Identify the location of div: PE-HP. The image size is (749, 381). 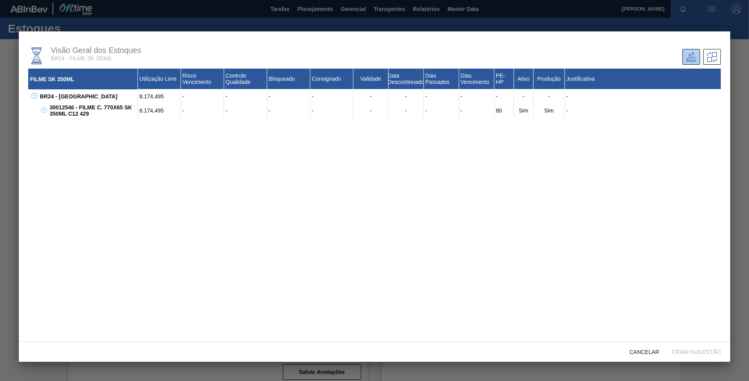
(504, 79).